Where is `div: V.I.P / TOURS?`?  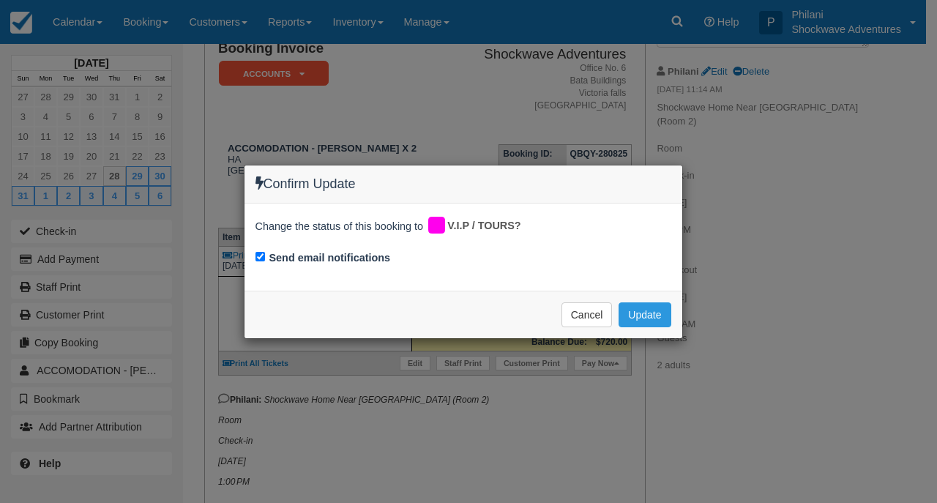 div: V.I.P / TOURS? is located at coordinates (479, 226).